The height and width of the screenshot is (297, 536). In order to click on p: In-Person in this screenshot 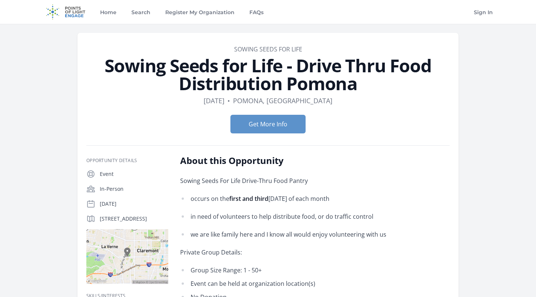, I will do `click(134, 189)`.